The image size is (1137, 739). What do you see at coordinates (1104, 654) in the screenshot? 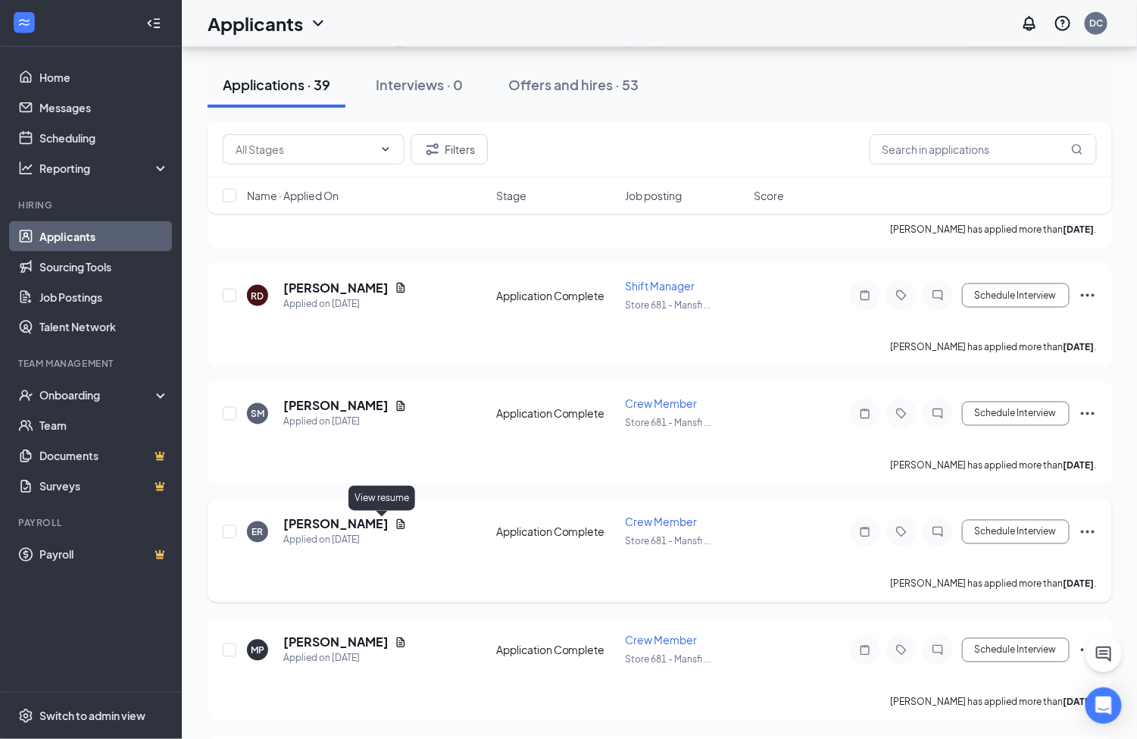
I see `svg: ChatActive` at bounding box center [1104, 654].